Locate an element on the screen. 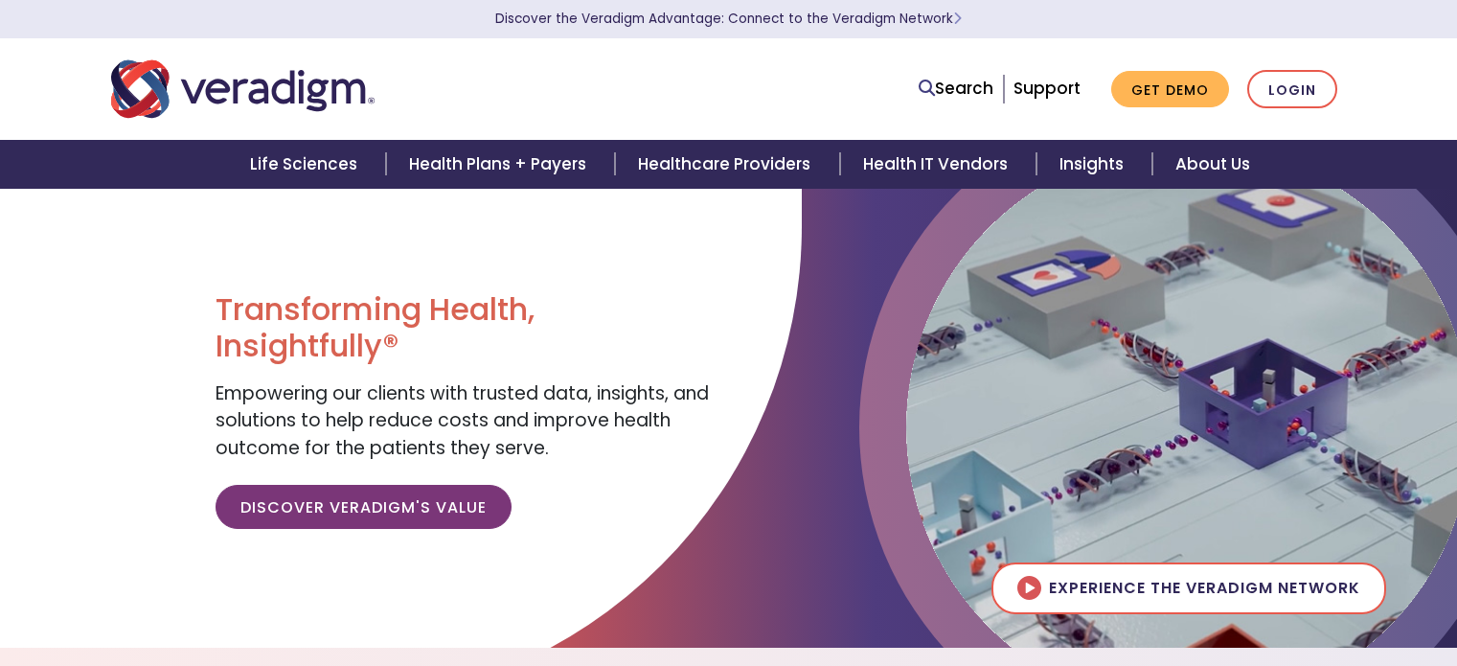 The height and width of the screenshot is (666, 1457). h1: Transforming Health, Insightfully® is located at coordinates (465, 328).